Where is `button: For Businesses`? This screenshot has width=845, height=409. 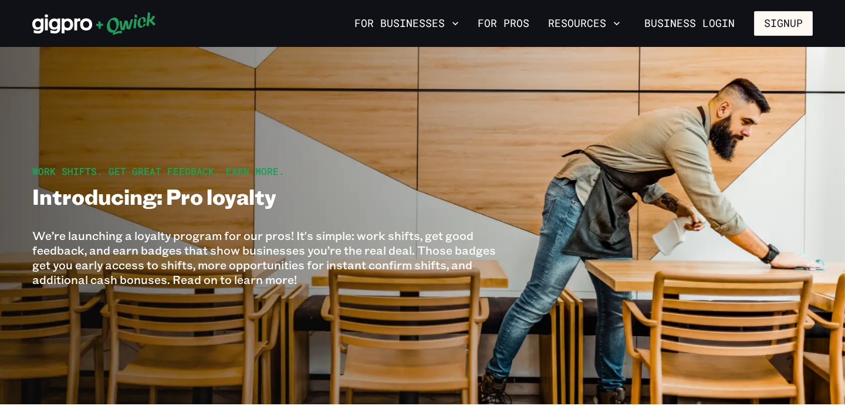 button: For Businesses is located at coordinates (407, 23).